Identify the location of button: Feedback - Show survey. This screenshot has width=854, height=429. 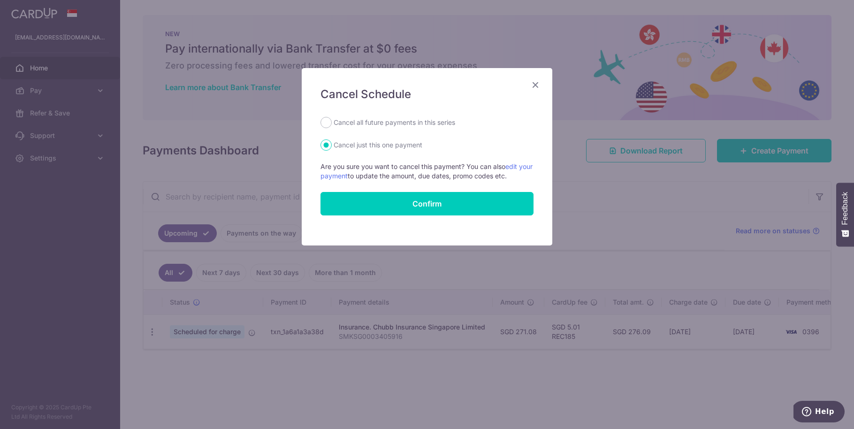
(845, 214).